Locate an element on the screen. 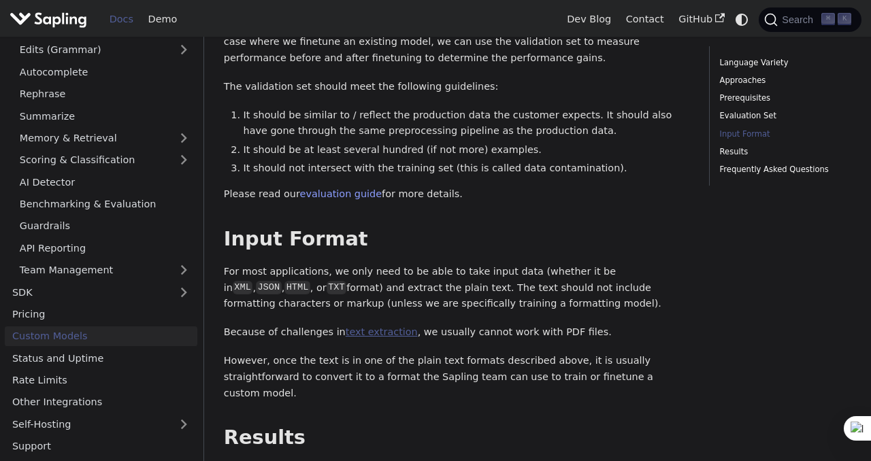 Image resolution: width=871 pixels, height=461 pixels. a: AI Detector is located at coordinates (105, 182).